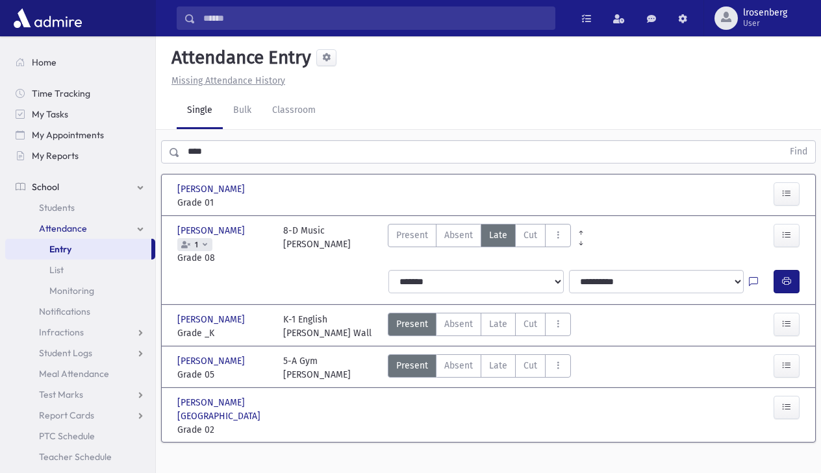  What do you see at coordinates (223, 333) in the screenshot?
I see `span: Grade _K` at bounding box center [223, 333].